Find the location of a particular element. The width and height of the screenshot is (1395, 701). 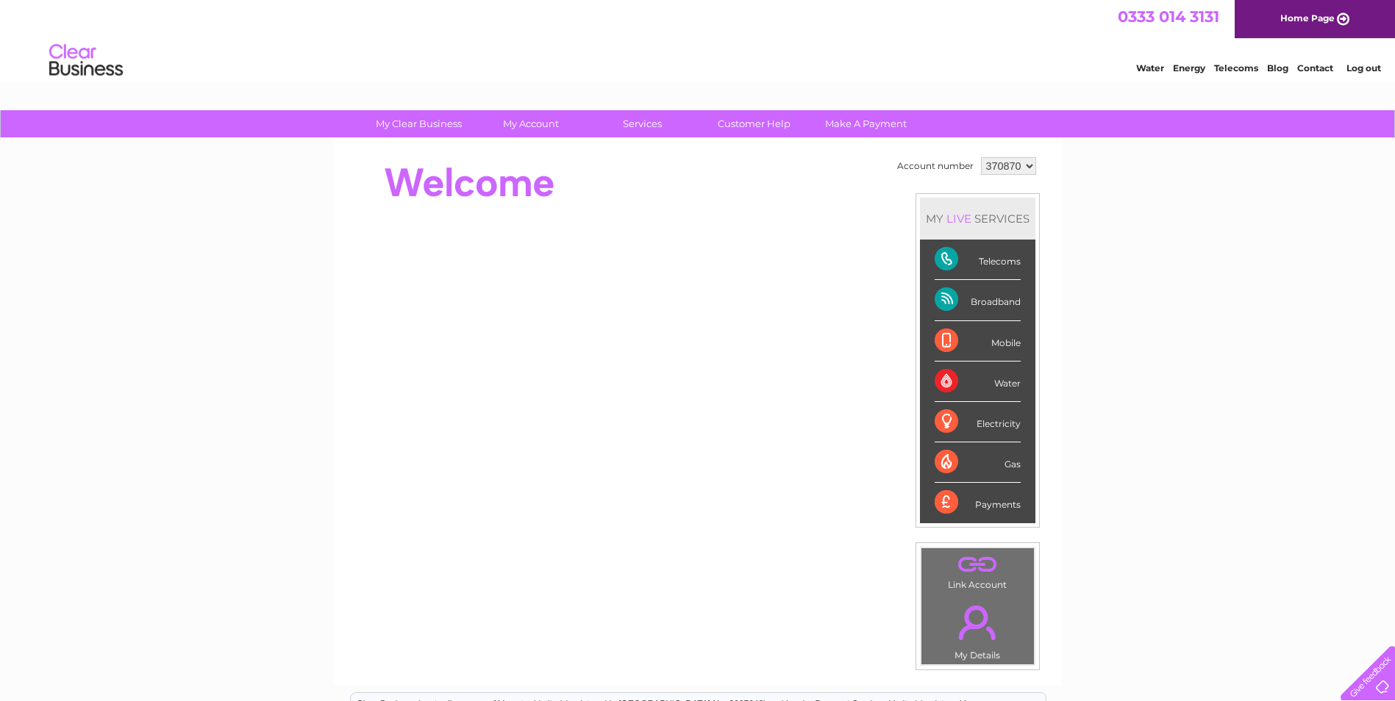

a: My Account is located at coordinates (530, 123).